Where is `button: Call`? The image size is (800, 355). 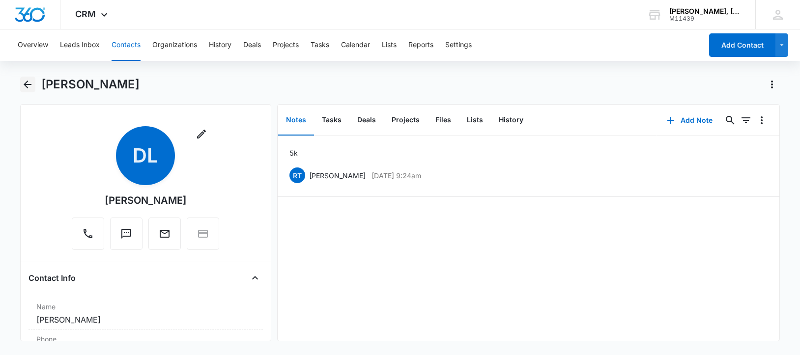
button: Call is located at coordinates (88, 234).